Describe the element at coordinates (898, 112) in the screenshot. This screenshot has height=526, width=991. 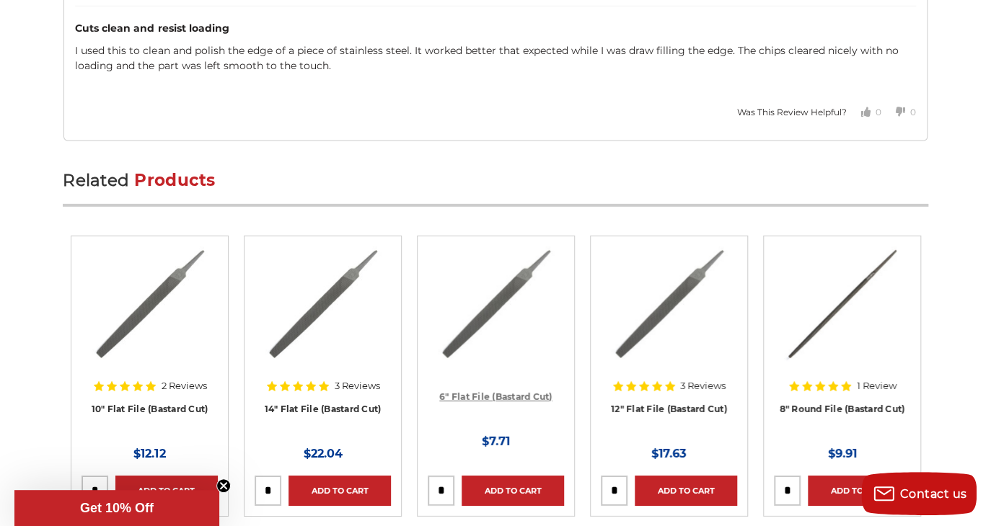
I see `button: Votes Down` at that location.